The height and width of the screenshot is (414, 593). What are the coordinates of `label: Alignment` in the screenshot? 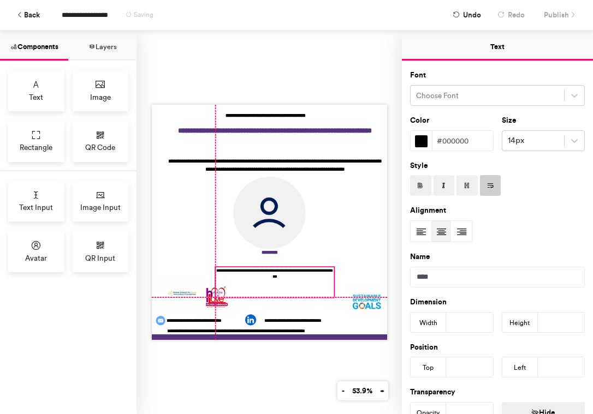 It's located at (428, 211).